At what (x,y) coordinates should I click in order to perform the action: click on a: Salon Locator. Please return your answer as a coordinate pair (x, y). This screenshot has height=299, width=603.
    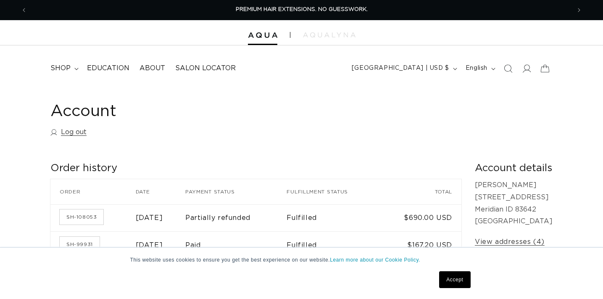
    Looking at the image, I should click on (206, 68).